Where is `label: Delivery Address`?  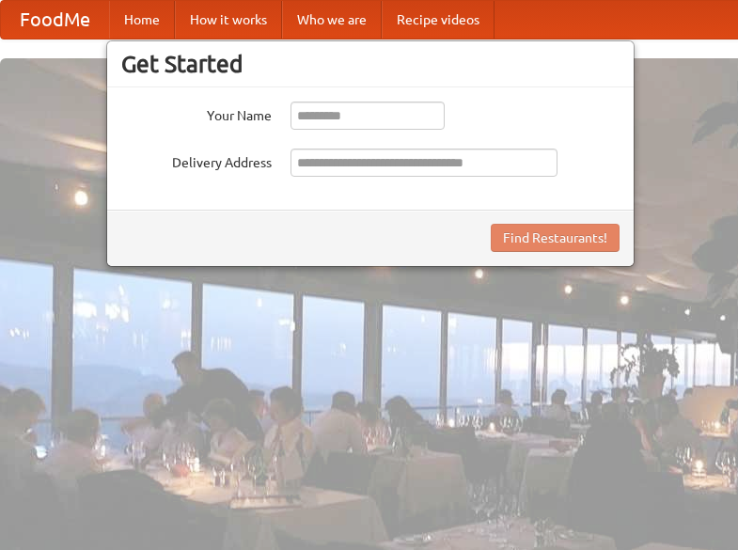 label: Delivery Address is located at coordinates (197, 160).